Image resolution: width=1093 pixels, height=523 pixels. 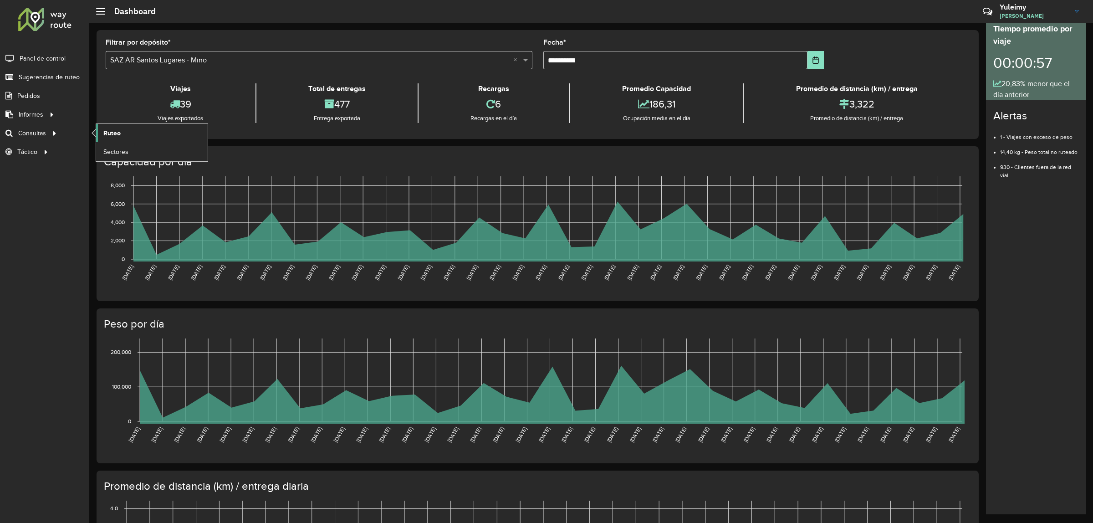 I want to click on span: Pedidos, so click(x=29, y=96).